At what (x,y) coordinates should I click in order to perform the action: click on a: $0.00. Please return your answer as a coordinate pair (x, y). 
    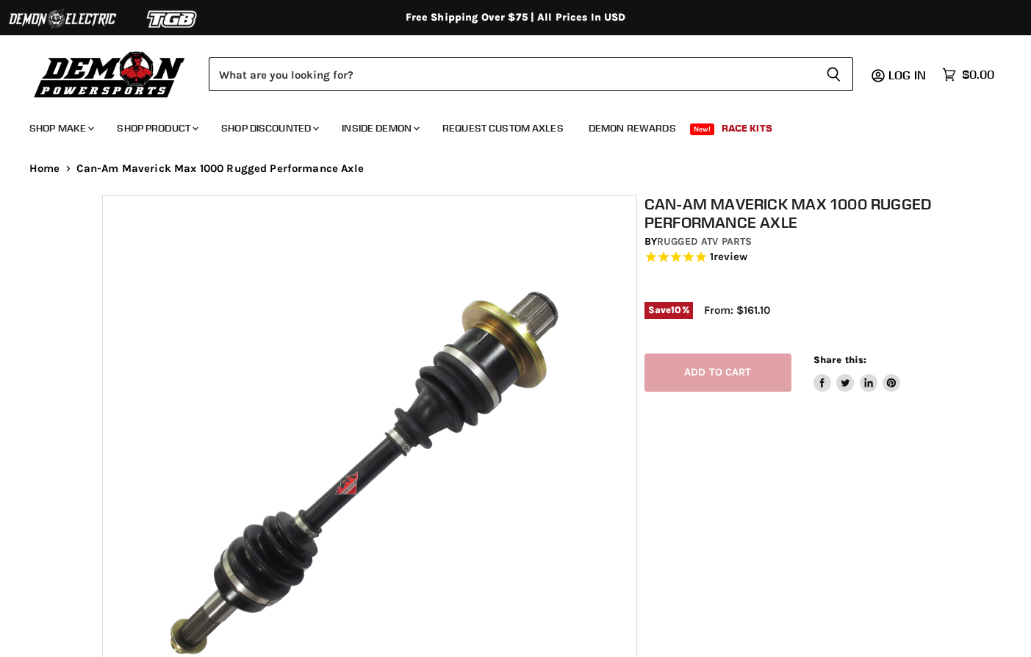
    Looking at the image, I should click on (968, 74).